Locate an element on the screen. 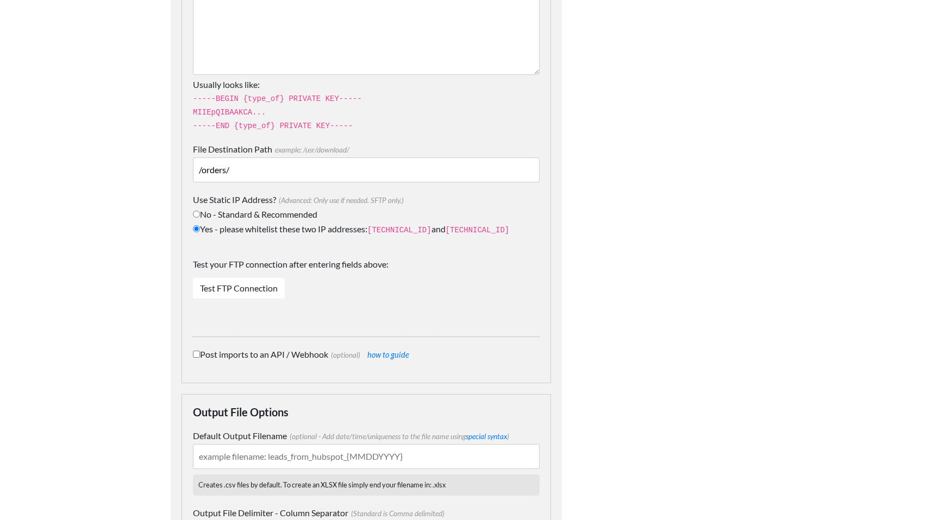 Image resolution: width=939 pixels, height=520 pixels. label: File Destination Path is located at coordinates (366, 149).